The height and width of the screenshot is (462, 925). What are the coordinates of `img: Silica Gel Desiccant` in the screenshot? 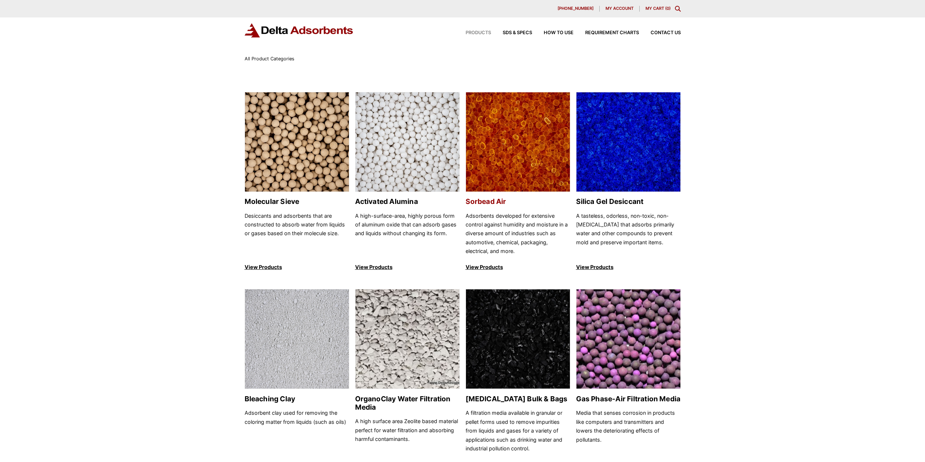 It's located at (628, 142).